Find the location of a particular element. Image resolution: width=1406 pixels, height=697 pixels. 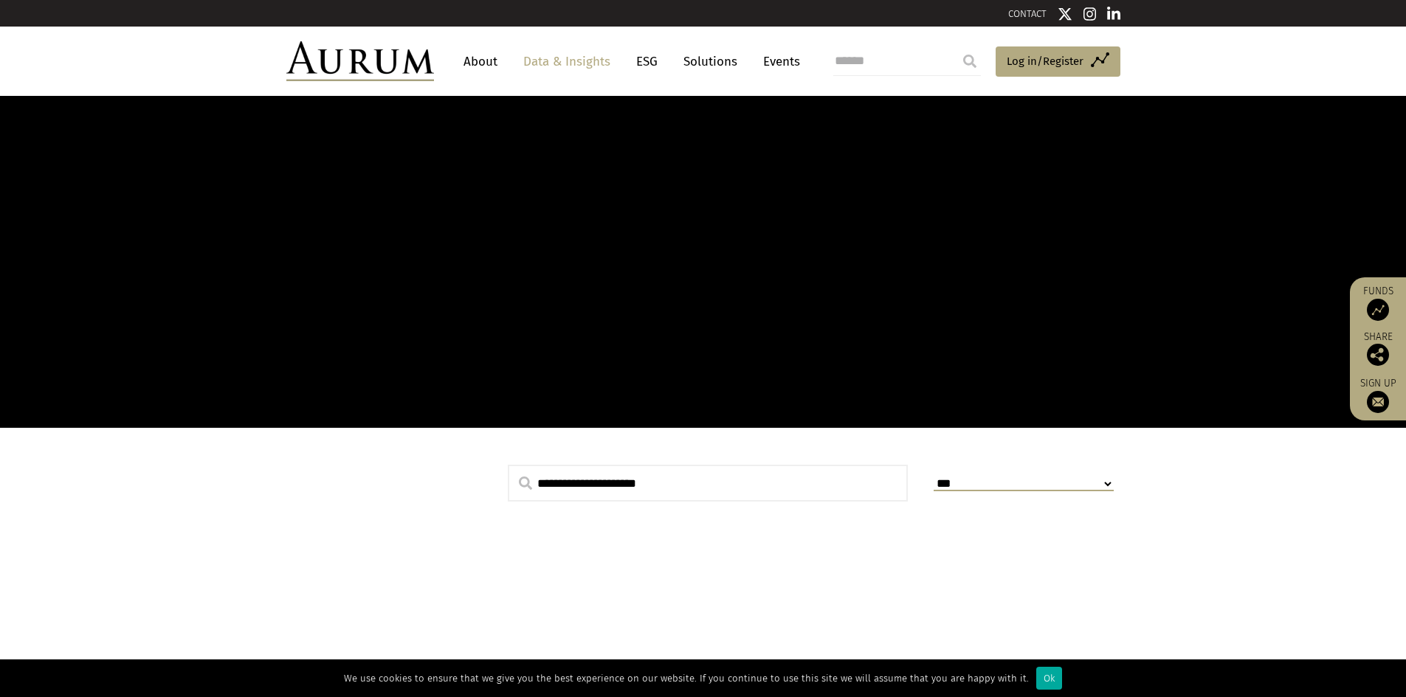

div: Share is located at coordinates (1378, 349).